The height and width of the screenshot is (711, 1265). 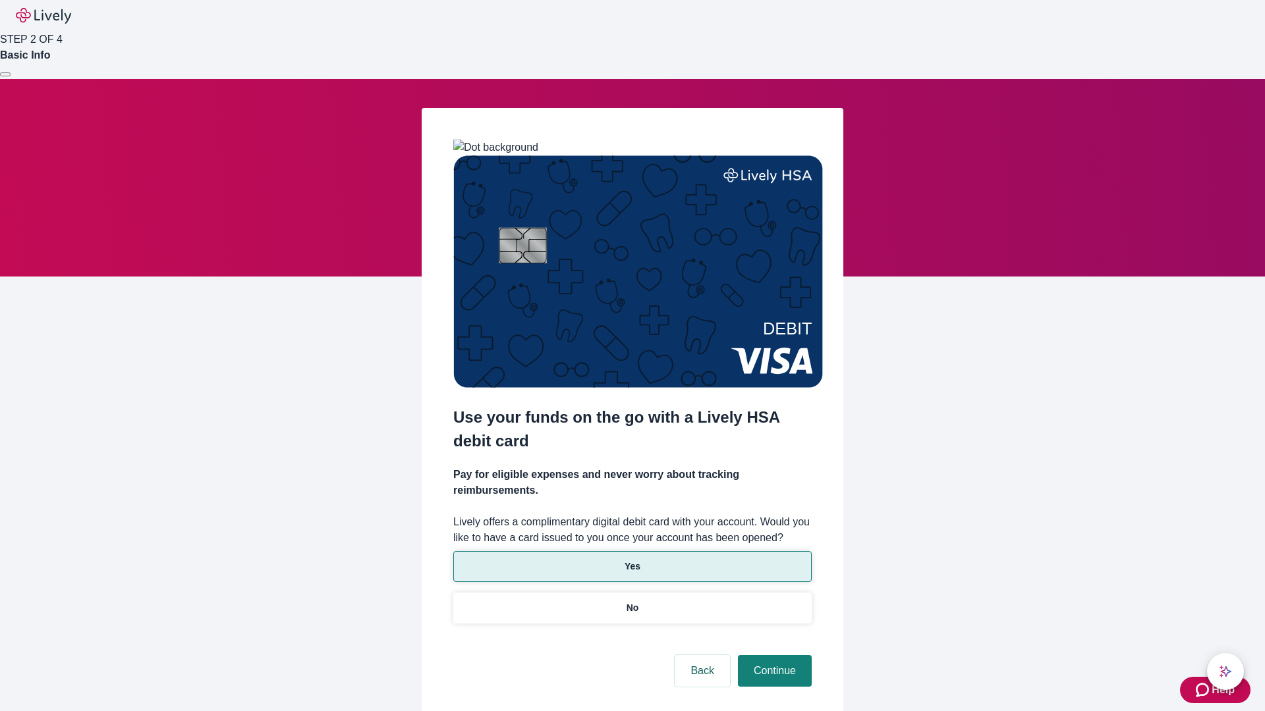 What do you see at coordinates (1223, 690) in the screenshot?
I see `span: Help` at bounding box center [1223, 690].